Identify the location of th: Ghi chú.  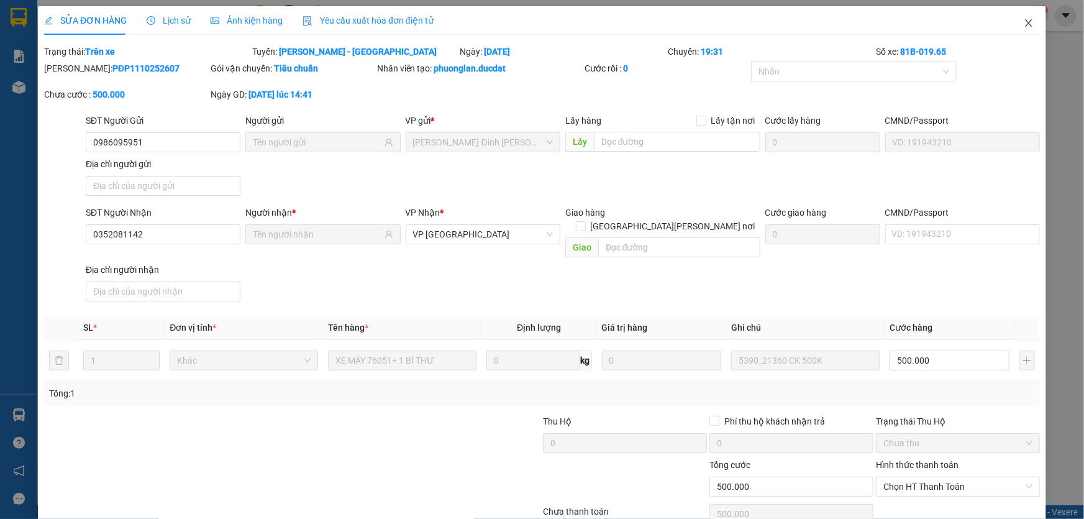
(805, 327).